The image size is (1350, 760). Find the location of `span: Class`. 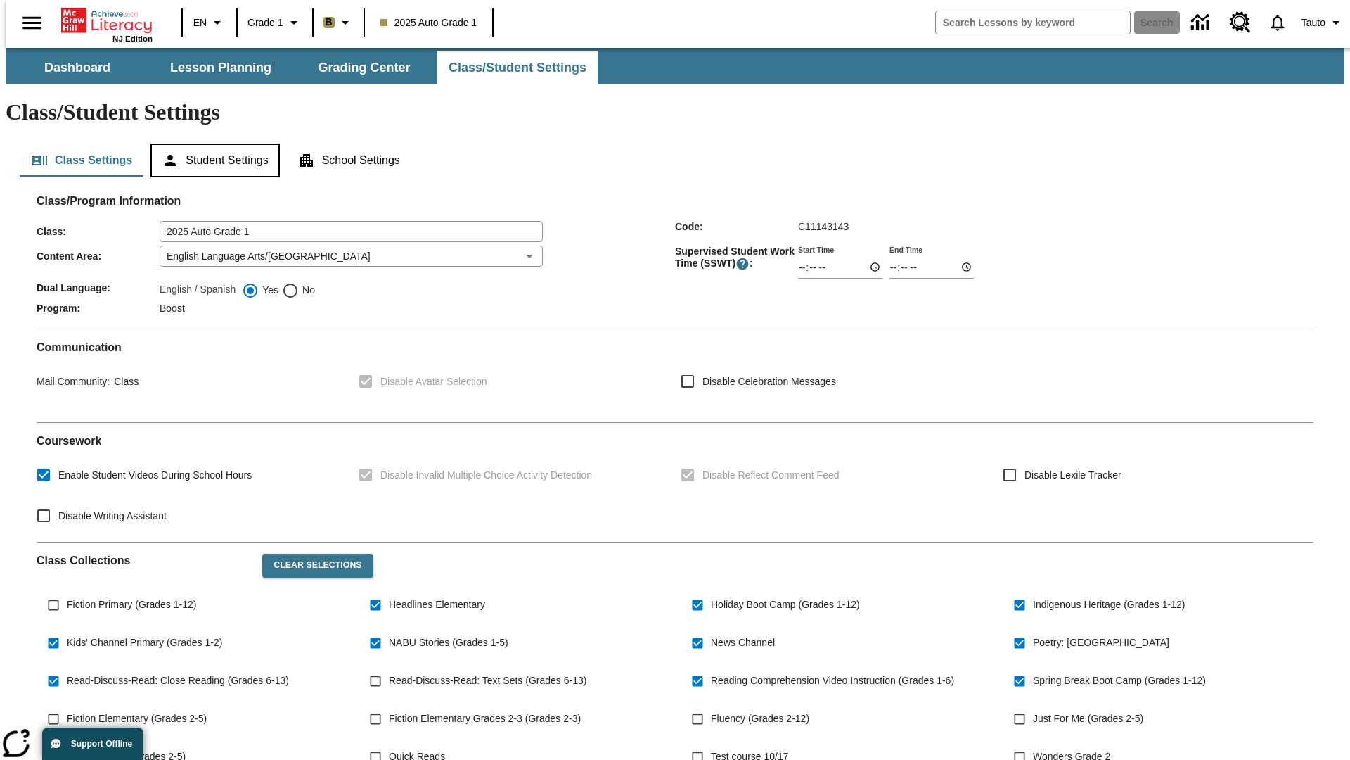

span: Class is located at coordinates (124, 381).